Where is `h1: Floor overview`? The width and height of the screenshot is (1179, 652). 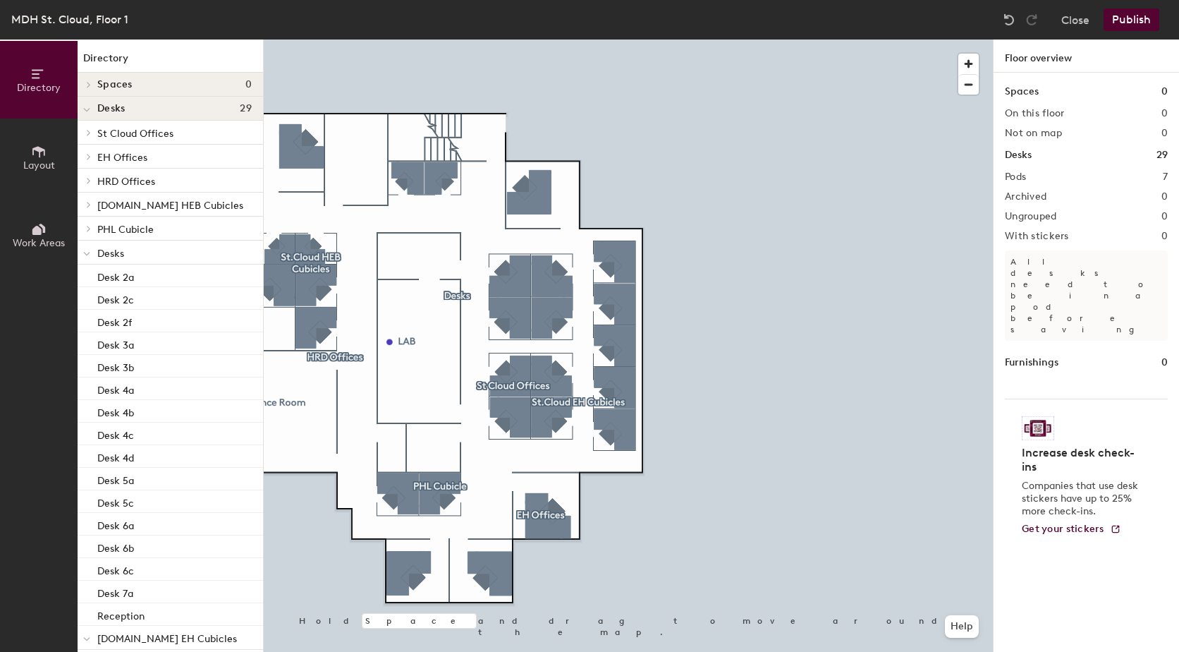 h1: Floor overview is located at coordinates (1086, 56).